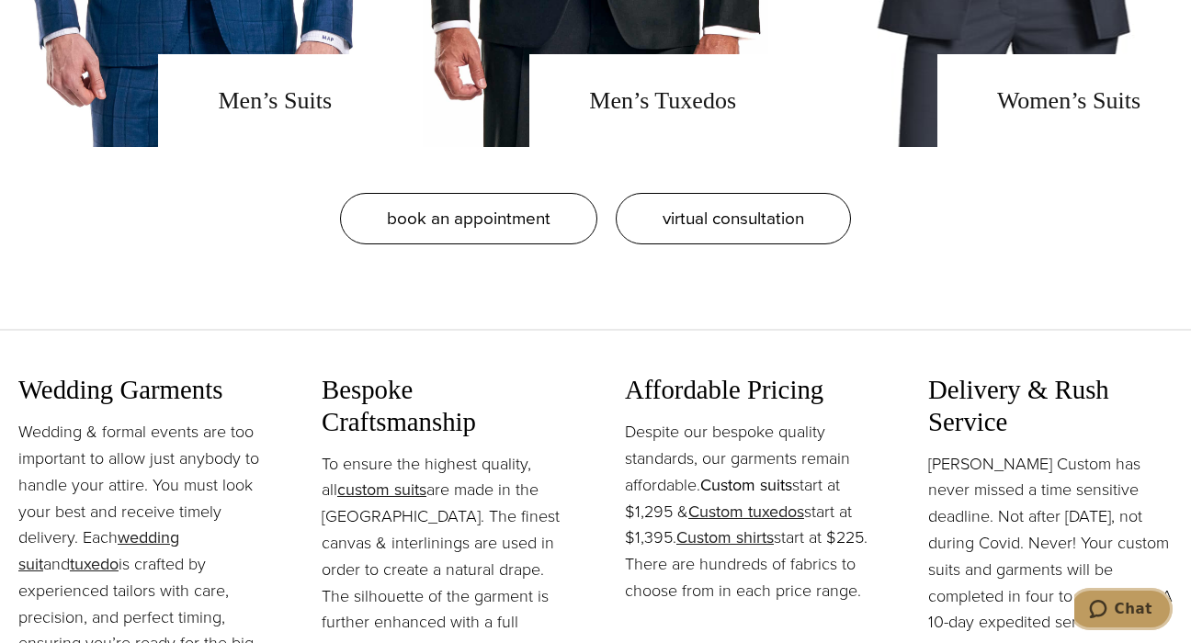  What do you see at coordinates (747, 512) in the screenshot?
I see `p: Despite our bespoke quality standards, our garments remain affordable. start at $1,295 & start at...` at bounding box center [747, 512].